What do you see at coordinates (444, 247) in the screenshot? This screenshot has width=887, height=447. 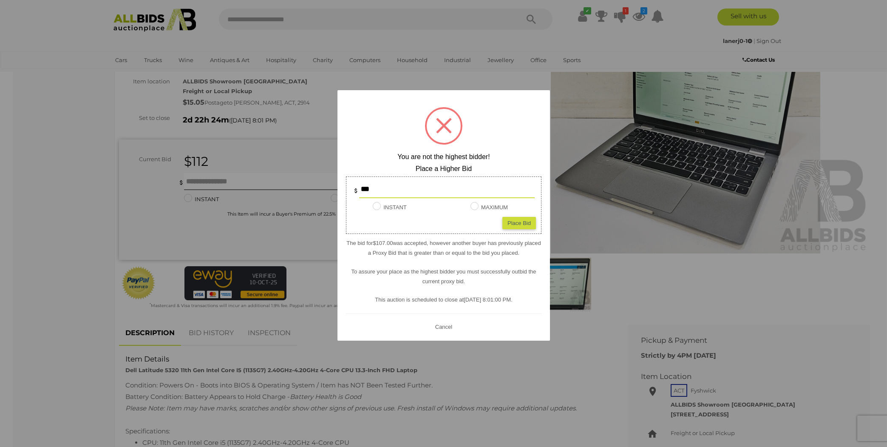 I see `p: The bid for was accepted, however another buyer has previously placed a Proxy Bid that is greater...` at bounding box center [444, 247].